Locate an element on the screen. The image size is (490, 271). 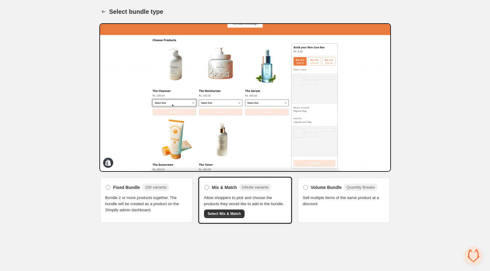
h1: Select bundle type is located at coordinates (136, 12).